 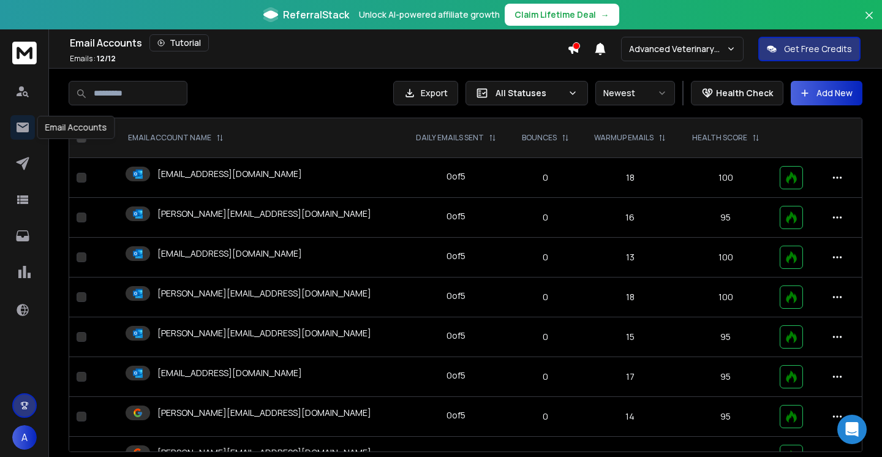 What do you see at coordinates (316, 15) in the screenshot?
I see `span: ReferralStack` at bounding box center [316, 15].